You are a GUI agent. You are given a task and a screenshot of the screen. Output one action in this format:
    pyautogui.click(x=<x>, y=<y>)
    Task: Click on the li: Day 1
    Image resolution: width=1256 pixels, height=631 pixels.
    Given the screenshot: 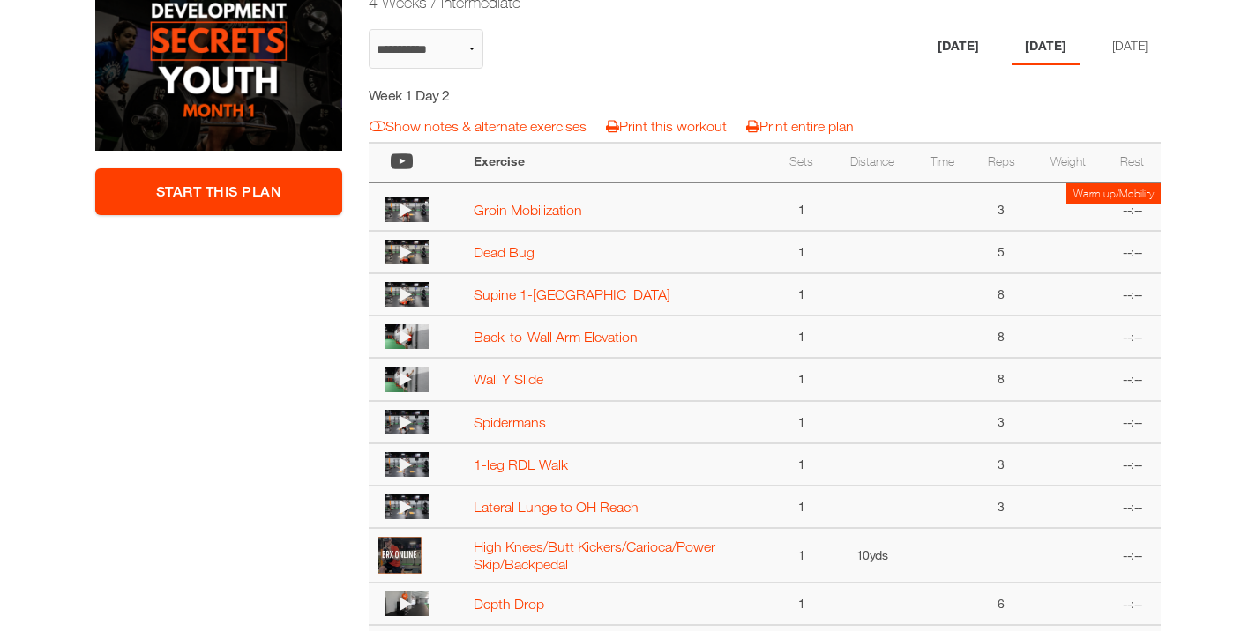 What is the action you would take?
    pyautogui.click(x=958, y=47)
    